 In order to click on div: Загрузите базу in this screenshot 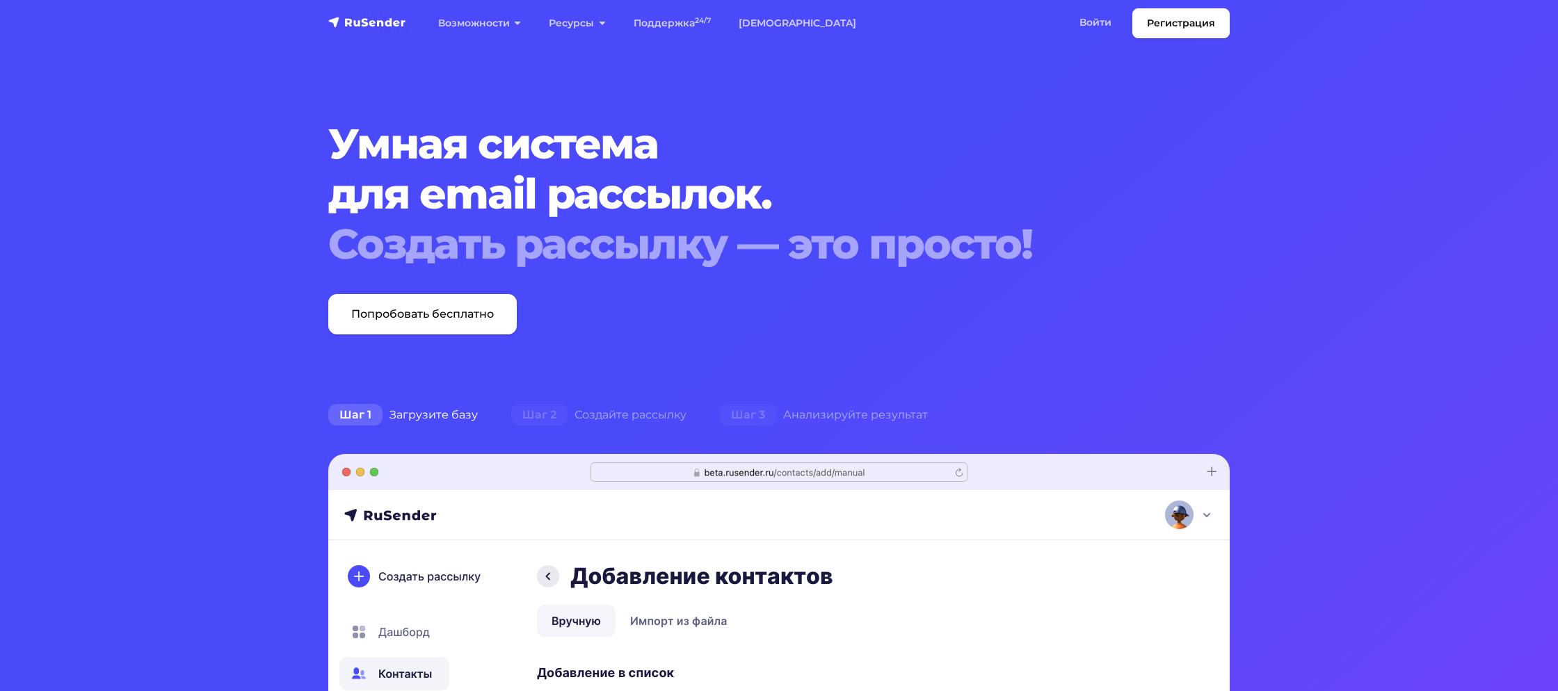, I will do `click(403, 415)`.